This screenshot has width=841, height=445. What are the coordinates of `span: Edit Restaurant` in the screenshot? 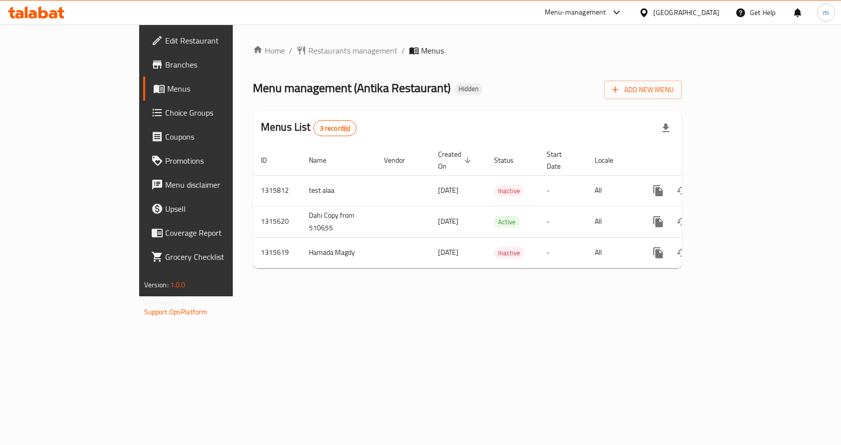 It's located at (218, 41).